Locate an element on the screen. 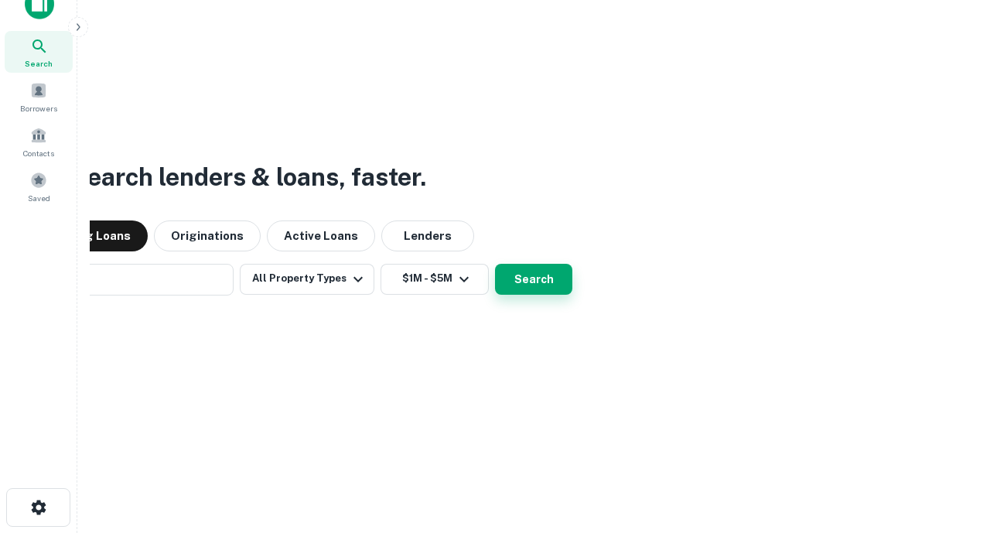  a: Contacts is located at coordinates (39, 142).